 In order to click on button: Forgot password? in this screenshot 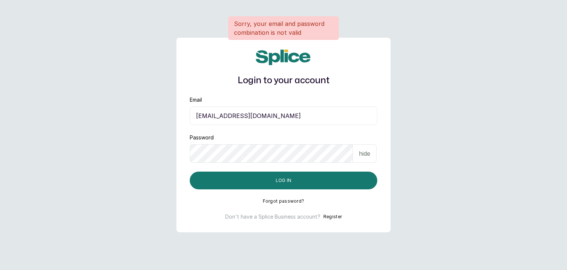, I will do `click(284, 201)`.